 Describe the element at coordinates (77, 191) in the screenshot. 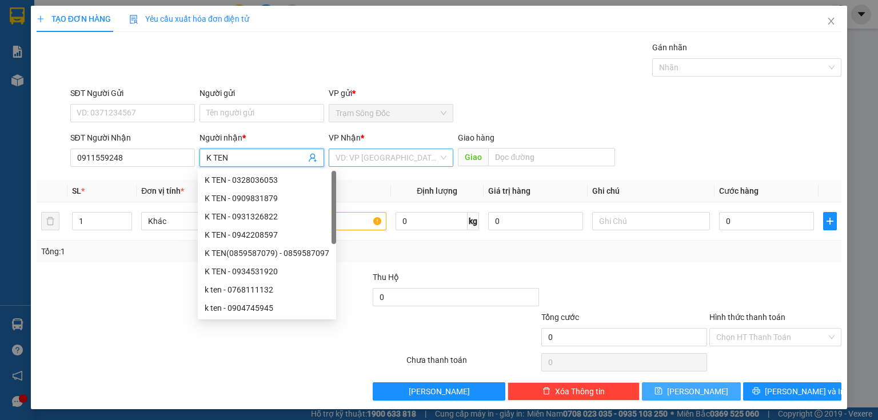

I see `span: SL` at that location.